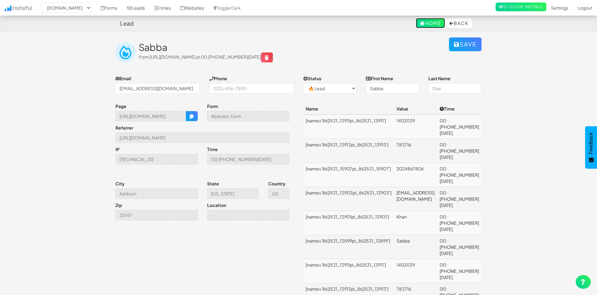 The height and width of the screenshot is (295, 597). I want to click on td: [name='862531_13913pi_862531_13913'], so click(348, 151).